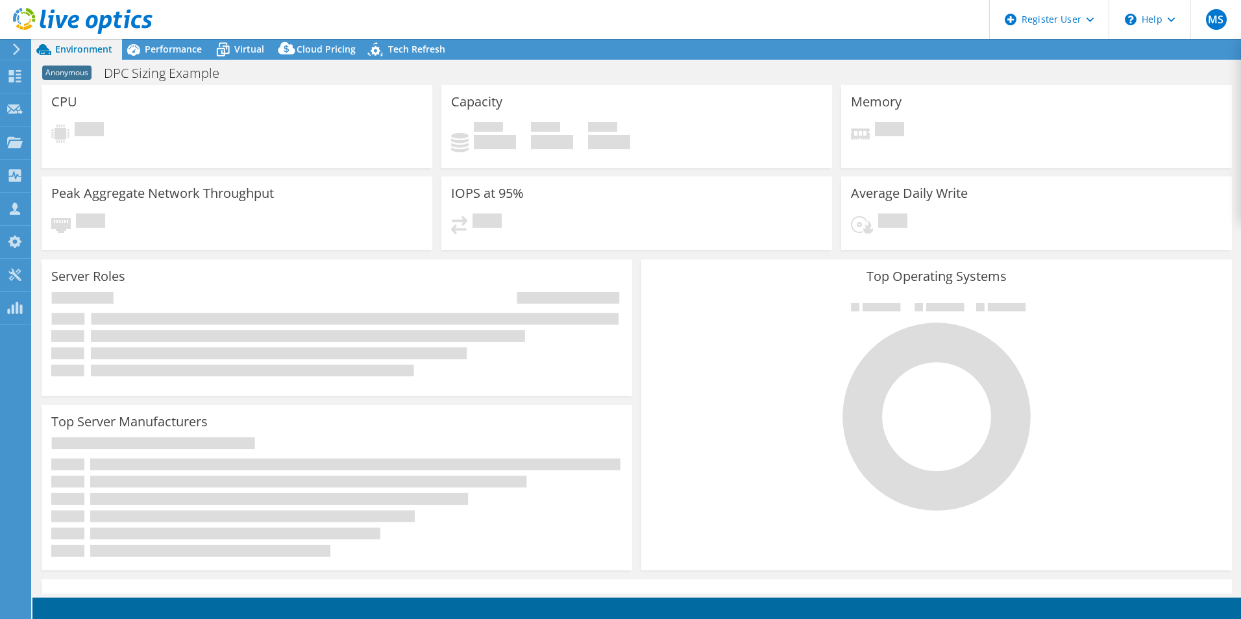 This screenshot has height=619, width=1241. Describe the element at coordinates (876, 102) in the screenshot. I see `h3: Memory` at that location.